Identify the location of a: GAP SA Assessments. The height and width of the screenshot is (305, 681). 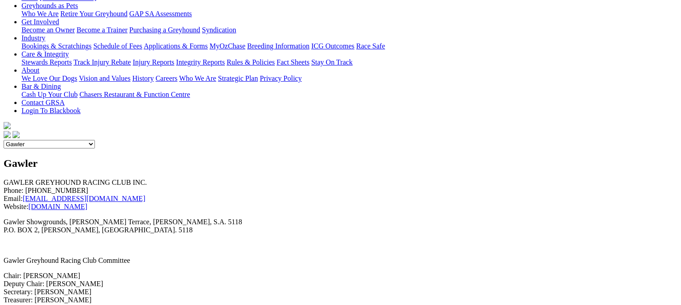
(161, 13).